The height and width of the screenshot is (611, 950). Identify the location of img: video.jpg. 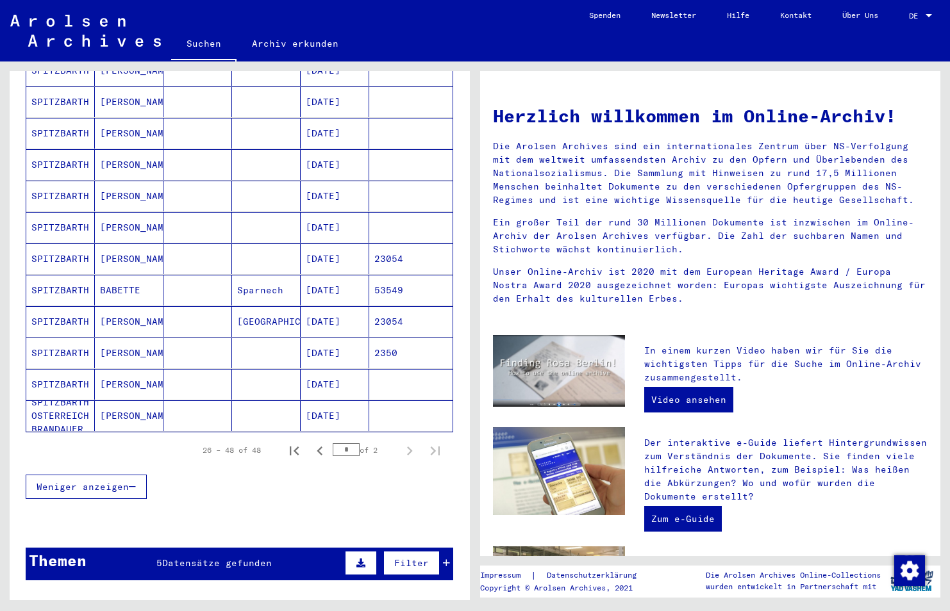
(559, 371).